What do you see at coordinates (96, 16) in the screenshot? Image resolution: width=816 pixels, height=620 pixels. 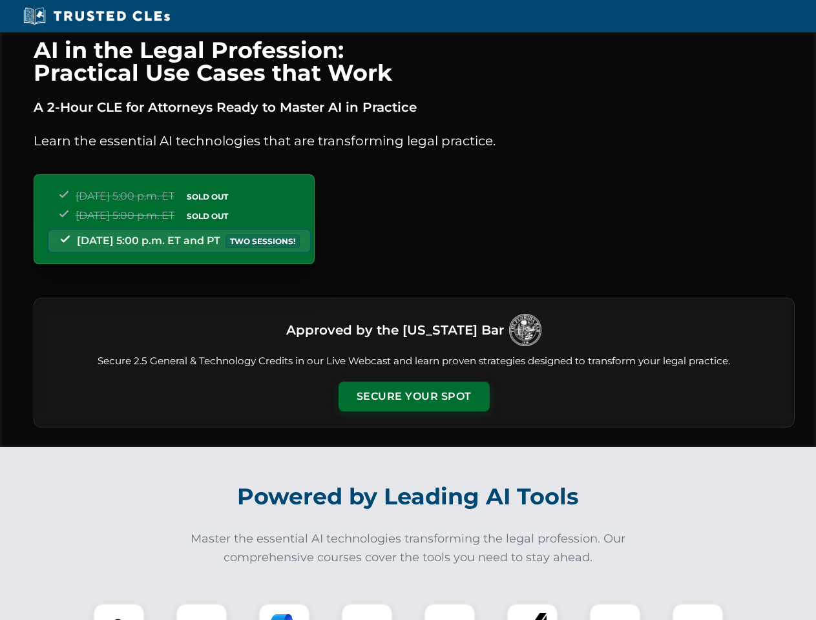 I see `img: Trusted CLEs` at bounding box center [96, 16].